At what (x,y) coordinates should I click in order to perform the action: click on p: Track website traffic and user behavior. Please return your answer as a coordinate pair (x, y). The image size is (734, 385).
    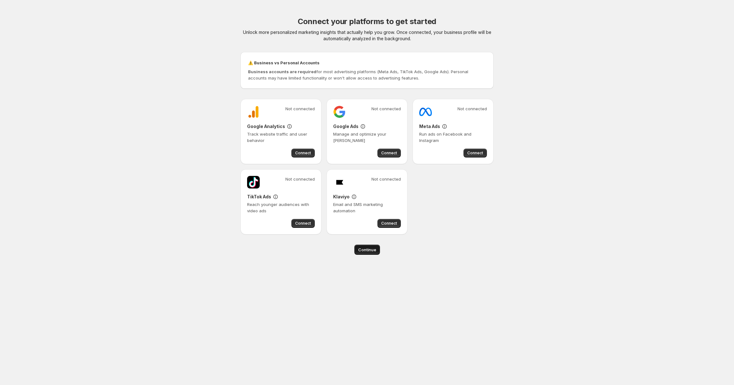
    Looking at the image, I should click on (281, 137).